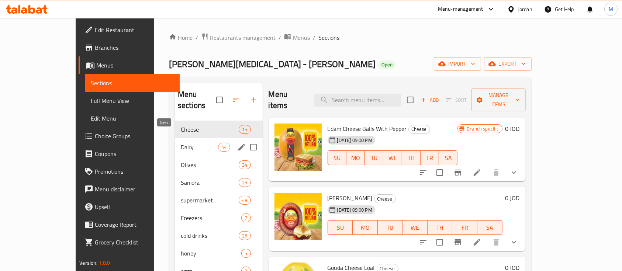  What do you see at coordinates (298, 217) in the screenshot?
I see `img: Frico Edam Cheese` at bounding box center [298, 217].